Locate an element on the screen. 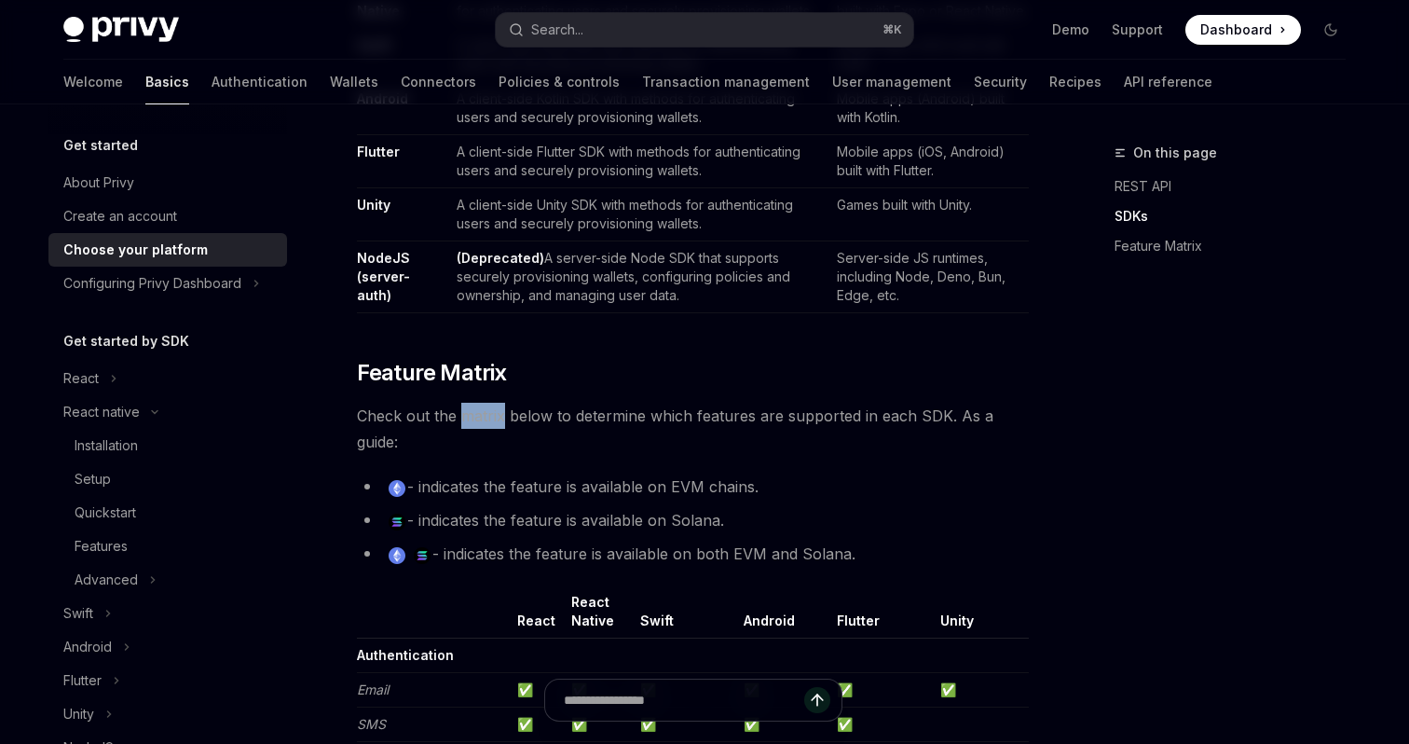  div: Unity is located at coordinates (78, 714).